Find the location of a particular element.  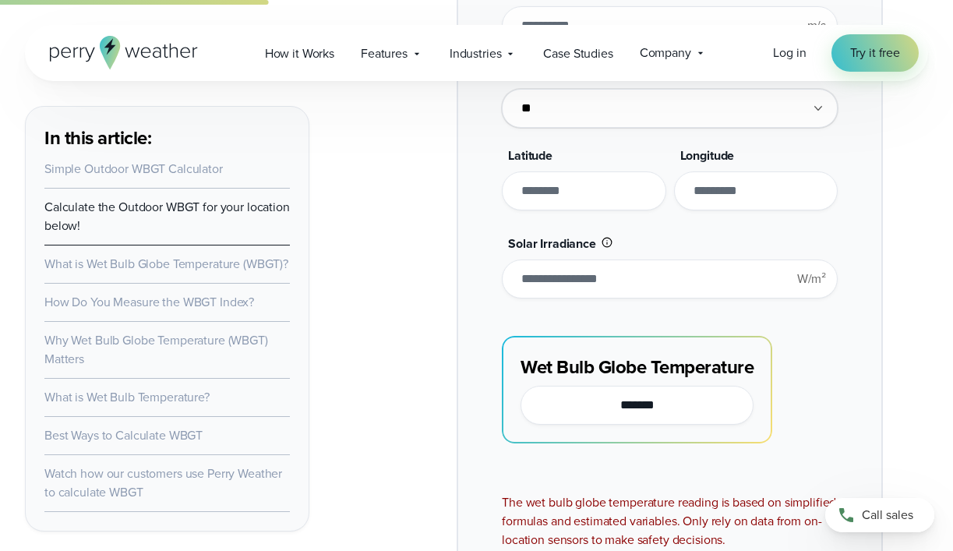

span: Industries is located at coordinates (475, 54).